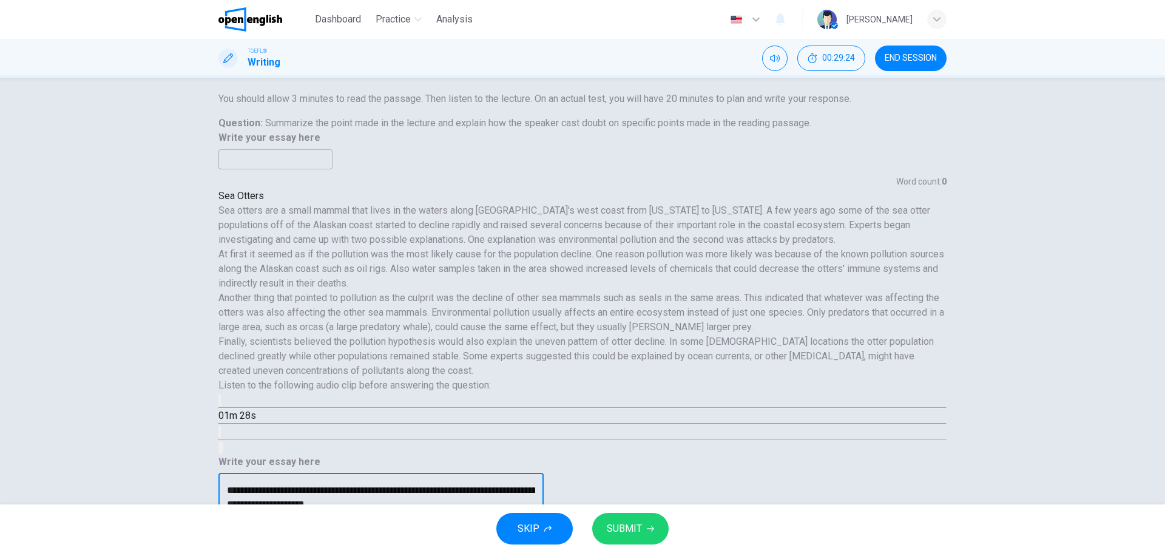  I want to click on button: 00:29:24, so click(831, 58).